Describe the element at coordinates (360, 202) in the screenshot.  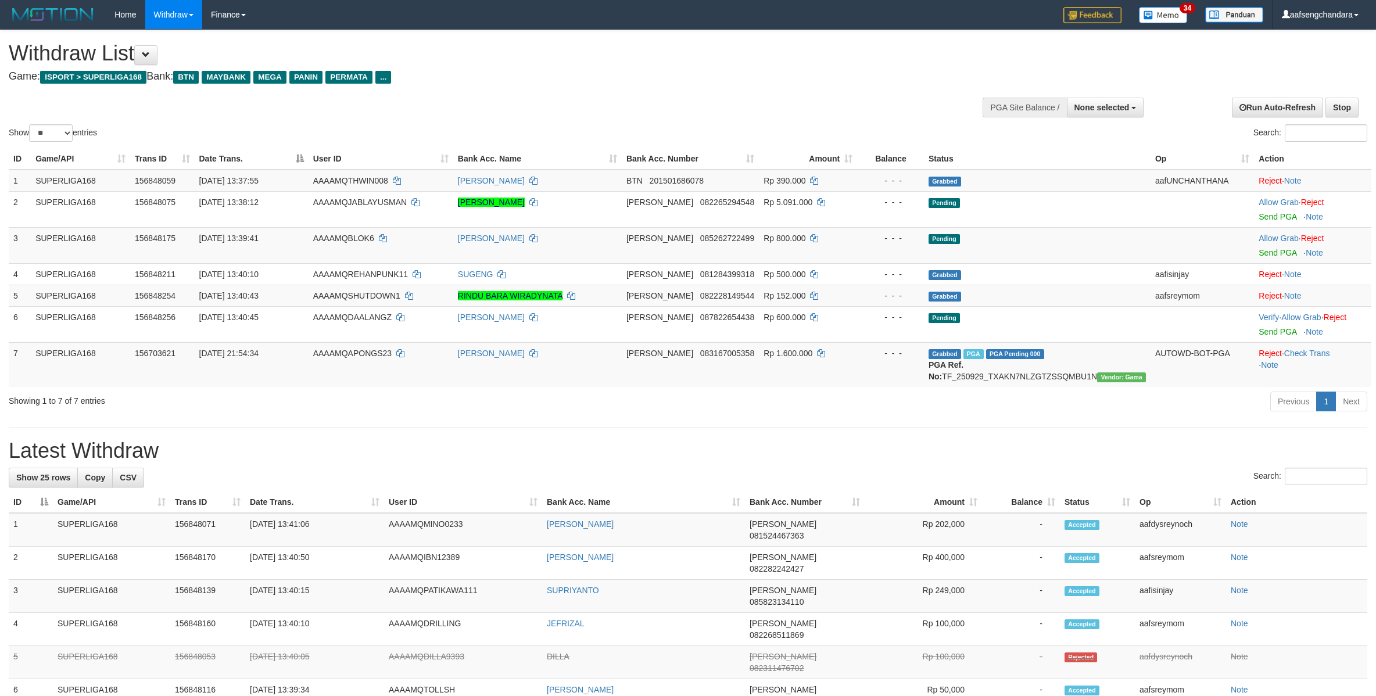
I see `span: AAAAMQJABLAYUSMAN` at that location.